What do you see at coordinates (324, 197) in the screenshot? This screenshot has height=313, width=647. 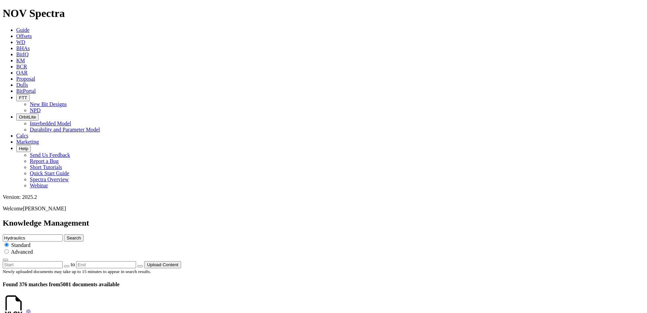 I see `div: Version: 2025.2` at bounding box center [324, 197].